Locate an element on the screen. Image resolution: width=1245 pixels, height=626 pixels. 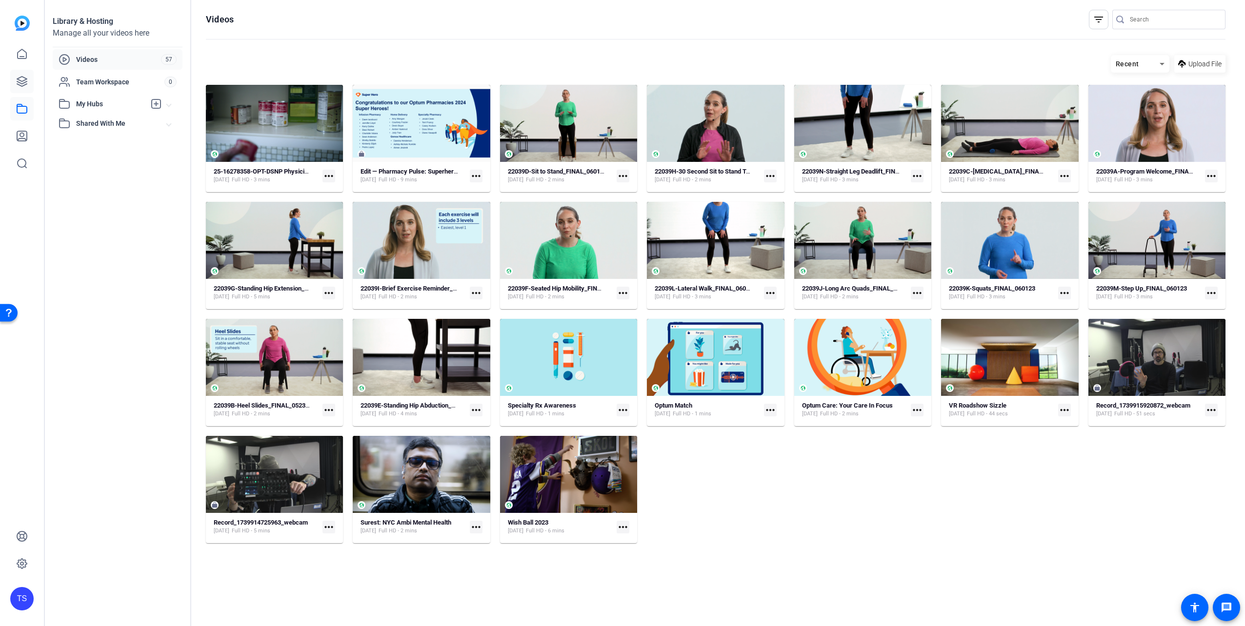
strong: Record_1739915920872_webcam is located at coordinates (1143, 405).